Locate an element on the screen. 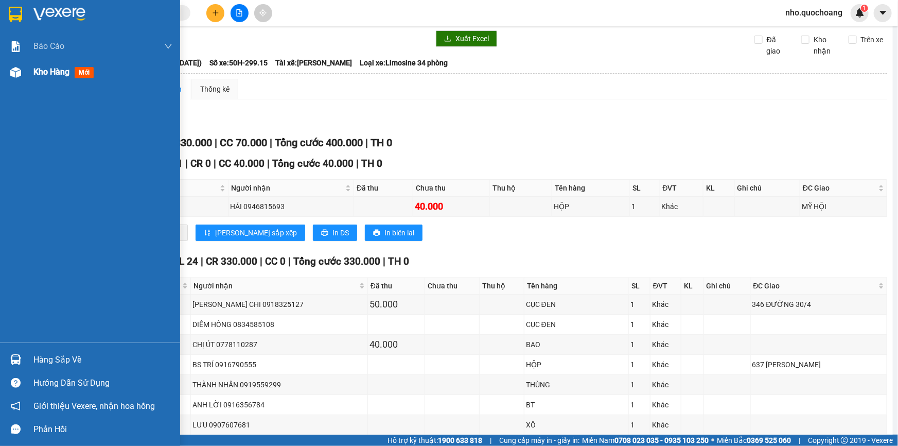  span: message is located at coordinates (15, 429).